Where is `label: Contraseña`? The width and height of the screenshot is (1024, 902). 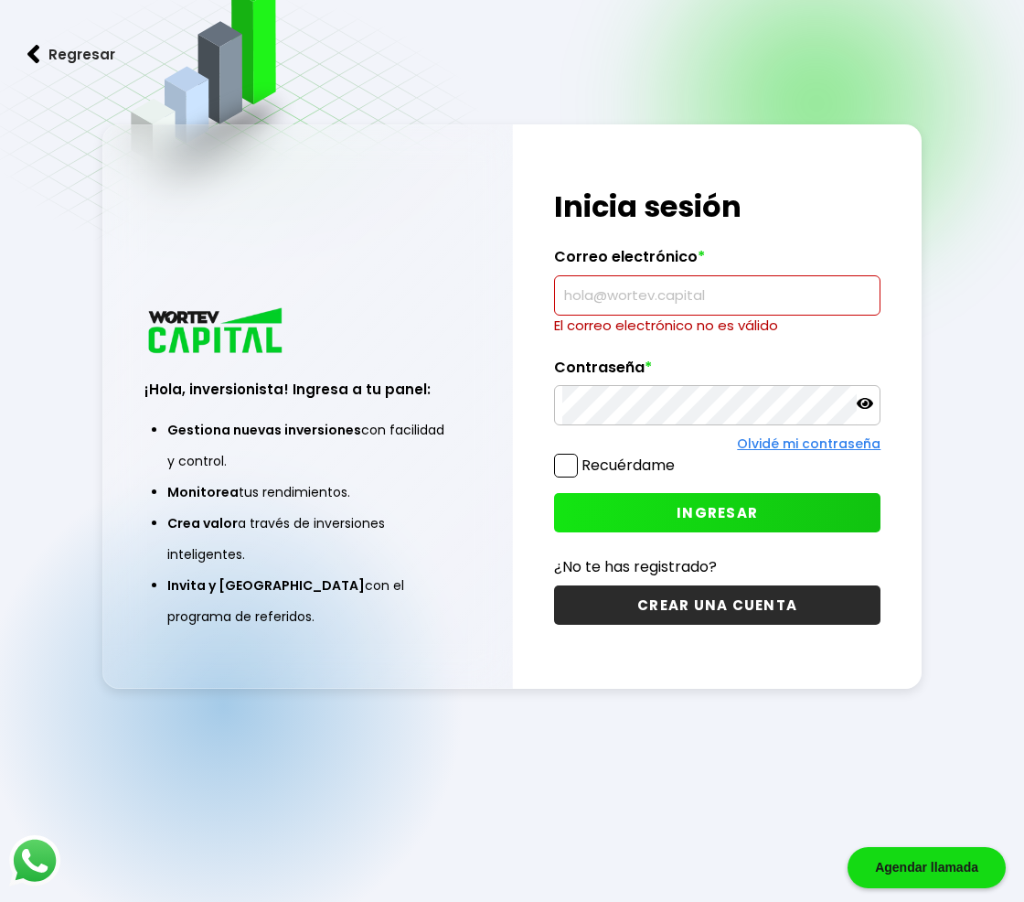 label: Contraseña is located at coordinates (718, 372).